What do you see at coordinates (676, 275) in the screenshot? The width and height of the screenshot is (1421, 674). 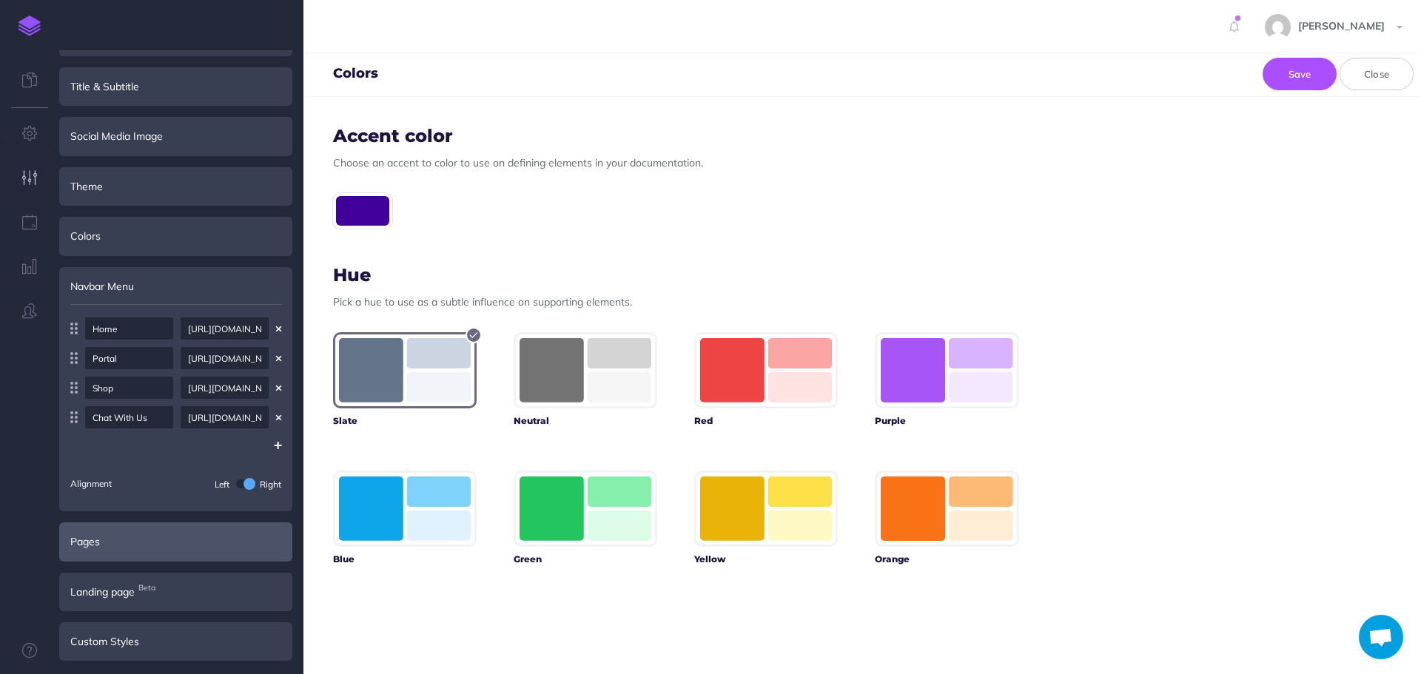 I see `h3: Hue` at bounding box center [676, 275].